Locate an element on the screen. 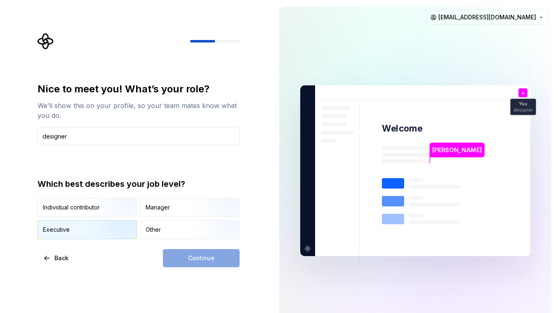 The image size is (558, 313). div: We’ll show this on your profile, so your team mates know what you do. is located at coordinates (139, 111).